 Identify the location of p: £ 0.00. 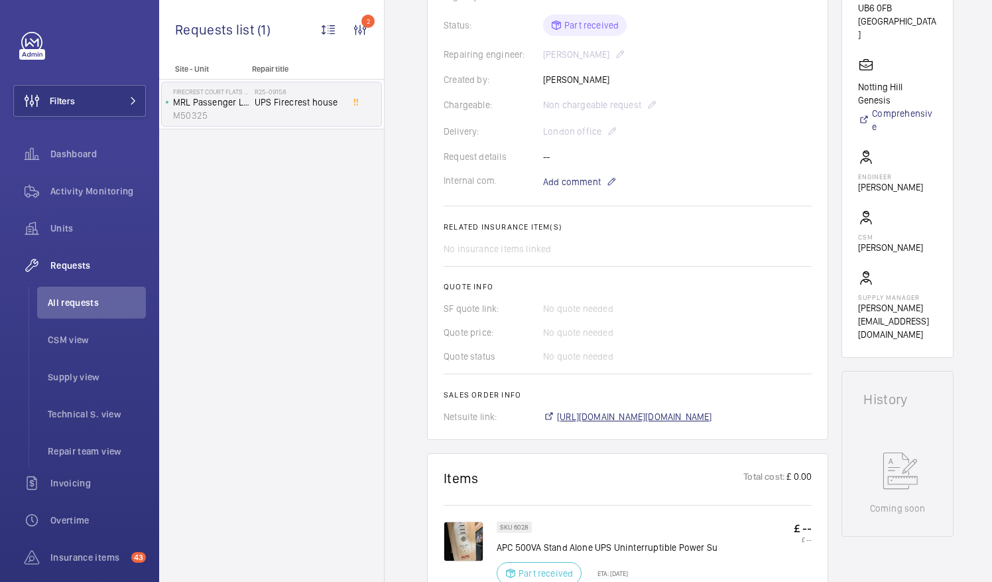
(799, 478).